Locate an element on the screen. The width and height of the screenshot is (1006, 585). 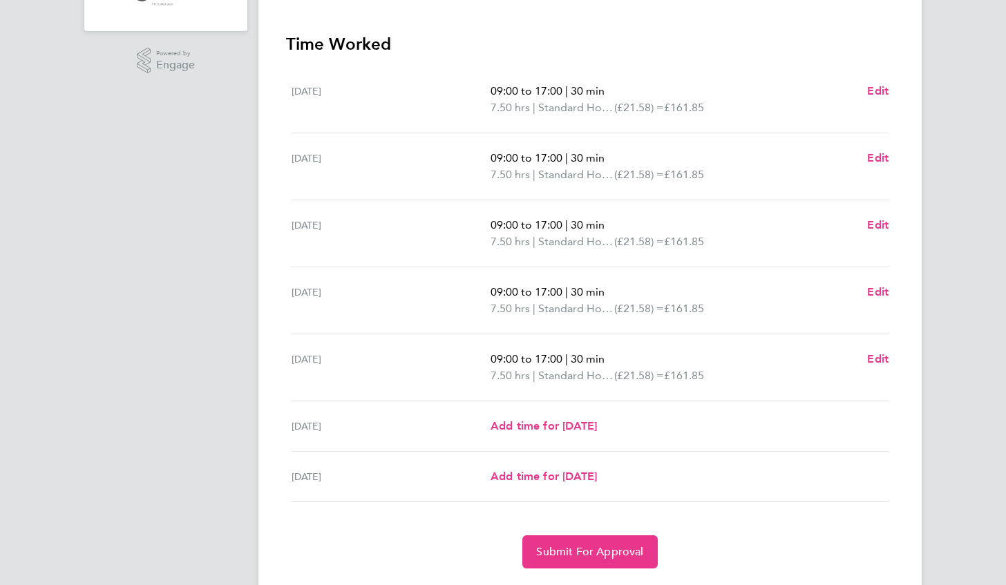
span: Engage is located at coordinates (175, 65).